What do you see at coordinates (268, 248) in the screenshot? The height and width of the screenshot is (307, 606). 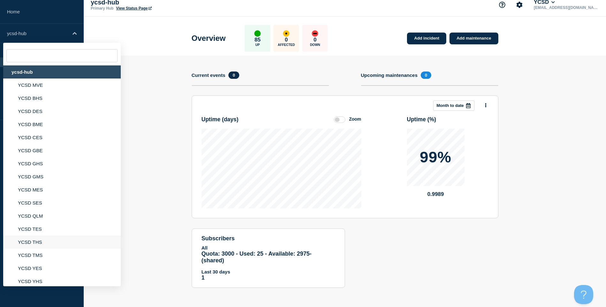 I see `p: All` at bounding box center [268, 248].